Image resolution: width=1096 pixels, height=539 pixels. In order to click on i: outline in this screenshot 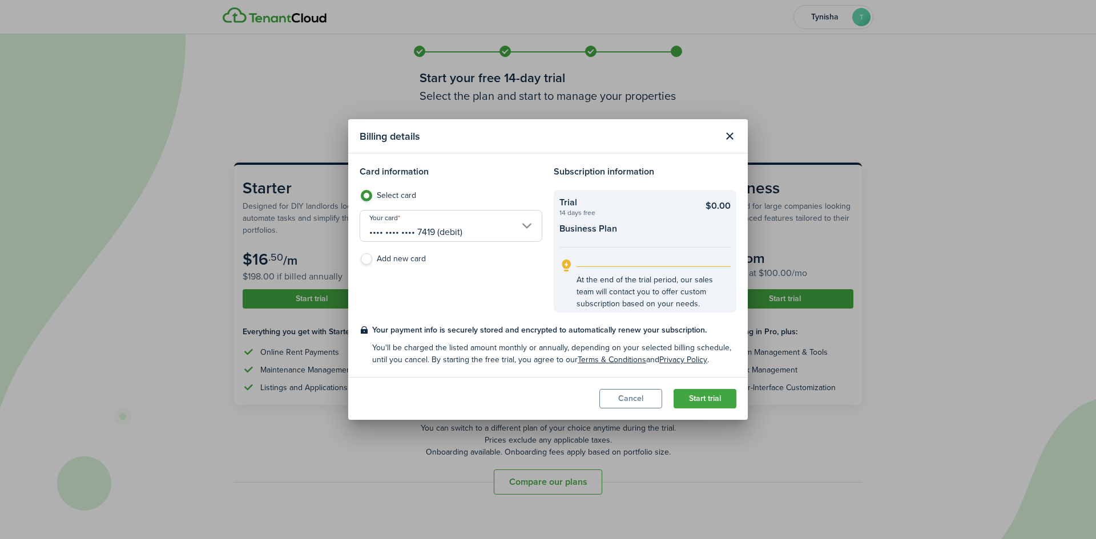, I will do `click(566, 266)`.